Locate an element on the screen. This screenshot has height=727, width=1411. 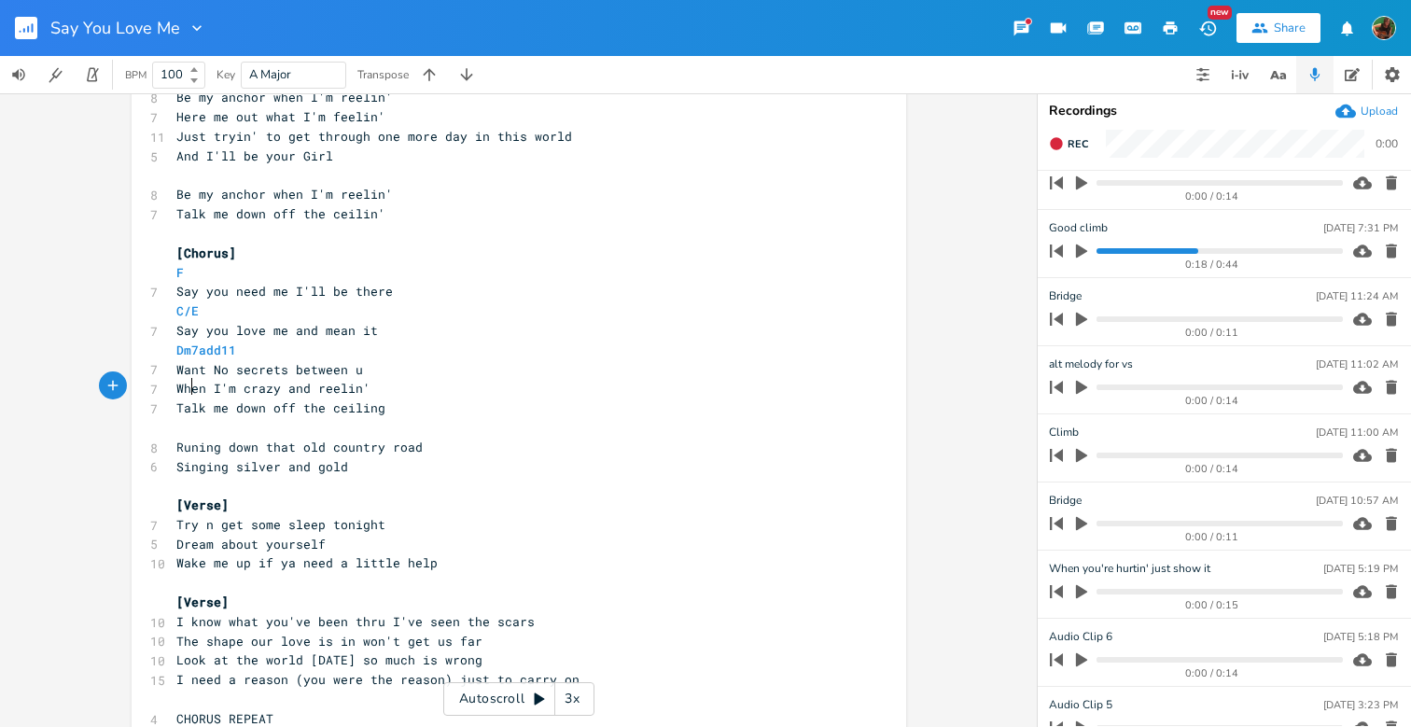
div: 3x is located at coordinates (572, 699).